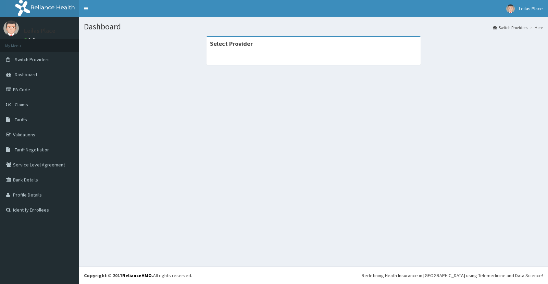 The height and width of the screenshot is (284, 548). What do you see at coordinates (118, 276) in the screenshot?
I see `strong: Copyright © 2017 .` at bounding box center [118, 276].